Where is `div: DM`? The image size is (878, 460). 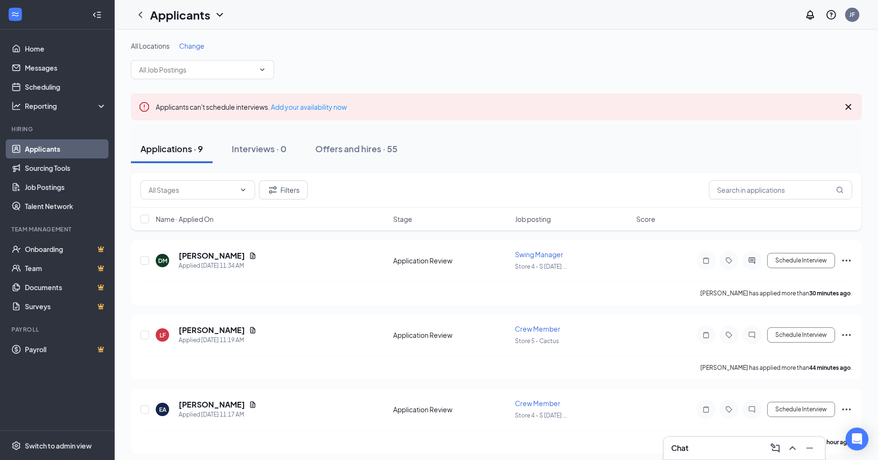
div: DM is located at coordinates (162, 261).